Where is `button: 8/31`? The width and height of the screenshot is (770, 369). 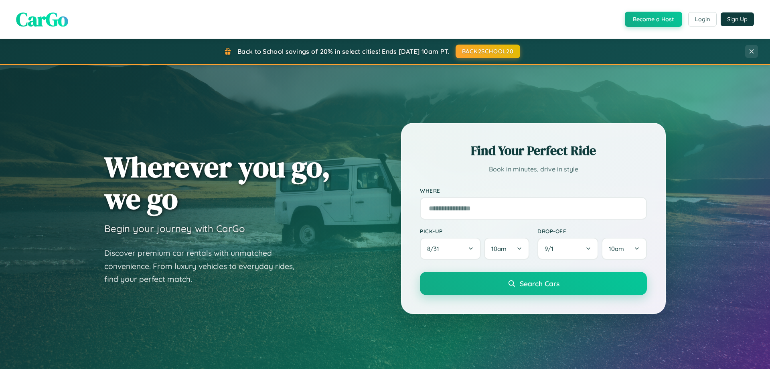
button: 8/31 is located at coordinates (450, 248).